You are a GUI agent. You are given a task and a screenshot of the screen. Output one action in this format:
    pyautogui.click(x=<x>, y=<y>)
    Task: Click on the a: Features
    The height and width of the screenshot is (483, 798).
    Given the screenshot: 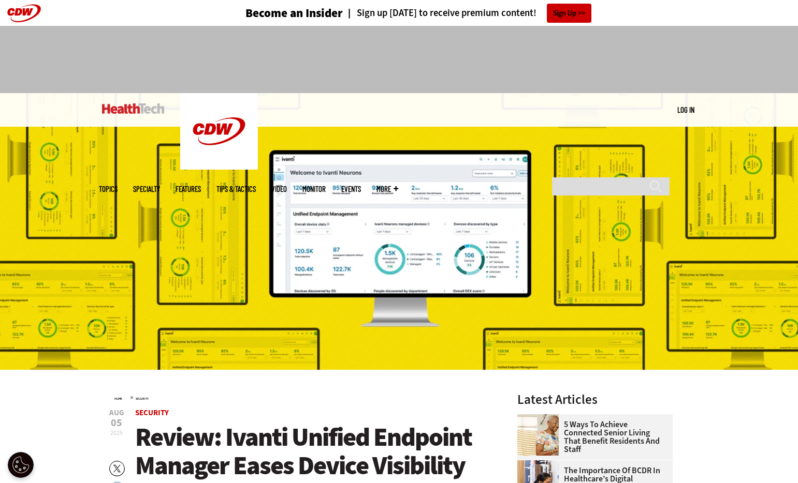 What is the action you would take?
    pyautogui.click(x=188, y=189)
    